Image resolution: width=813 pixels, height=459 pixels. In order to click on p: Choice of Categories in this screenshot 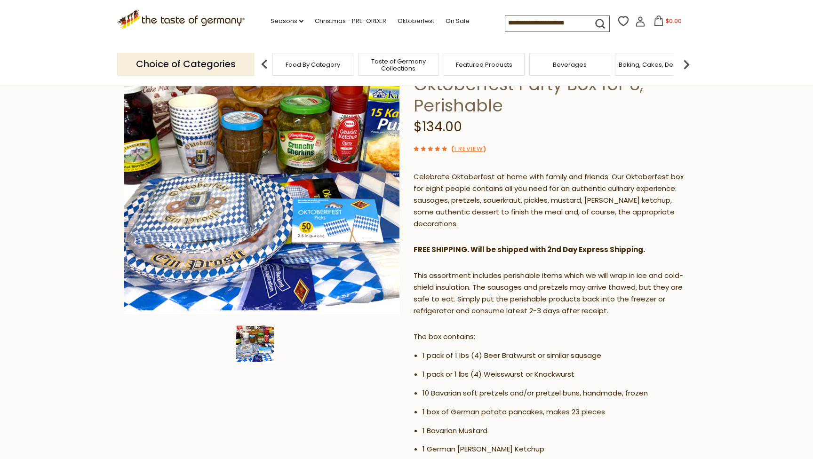, I will do `click(186, 64)`.